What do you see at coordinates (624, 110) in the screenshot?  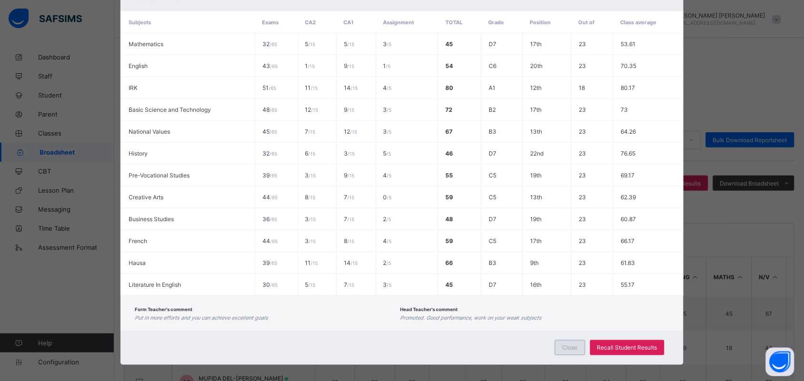 I see `span: 73` at bounding box center [624, 110].